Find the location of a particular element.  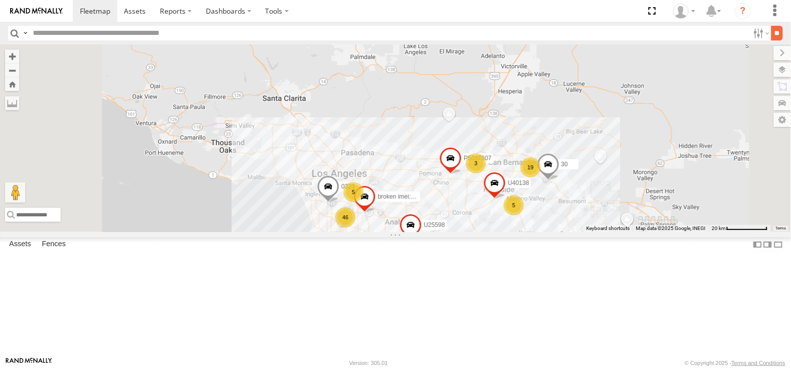

a: Visit our Website is located at coordinates (29, 363).